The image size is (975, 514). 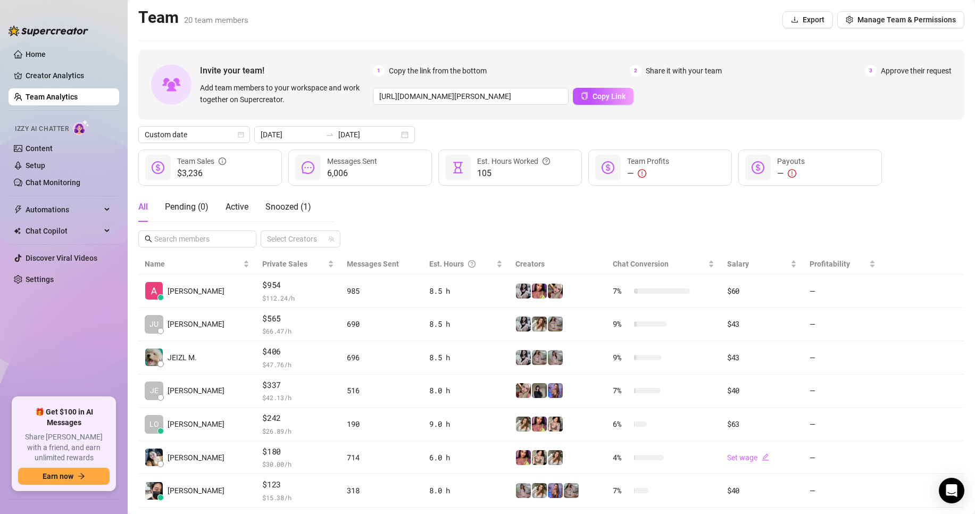 What do you see at coordinates (807, 20) in the screenshot?
I see `button: Export` at bounding box center [807, 20].